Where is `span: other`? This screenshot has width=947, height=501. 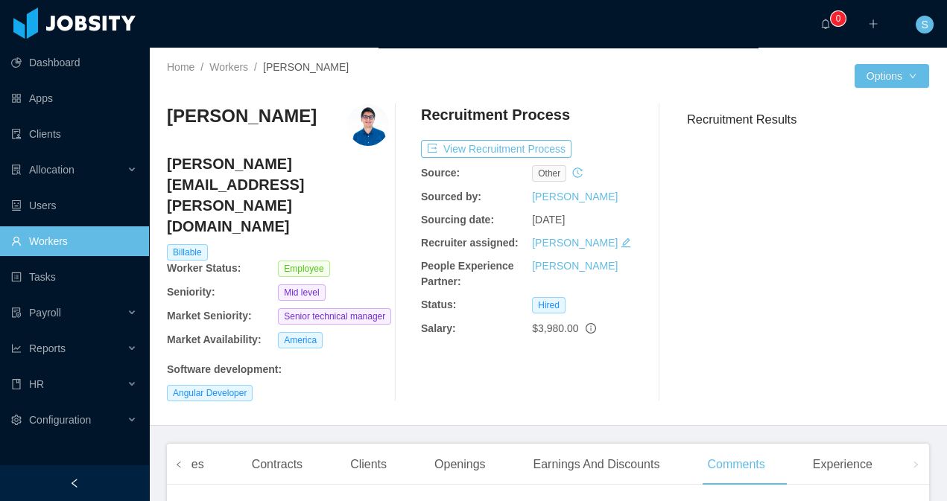
span: other is located at coordinates (549, 174).